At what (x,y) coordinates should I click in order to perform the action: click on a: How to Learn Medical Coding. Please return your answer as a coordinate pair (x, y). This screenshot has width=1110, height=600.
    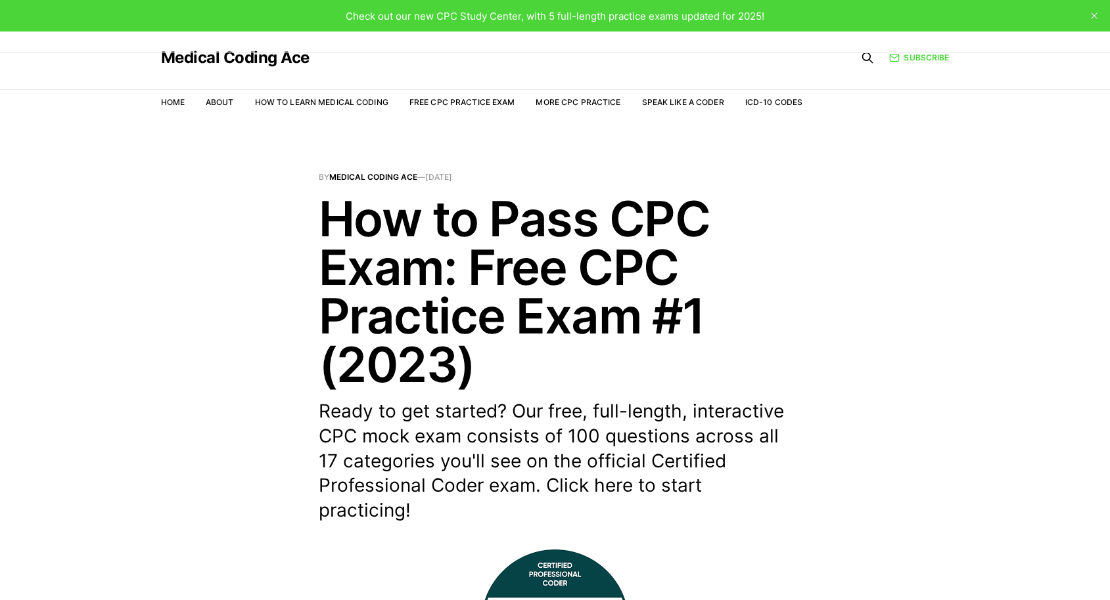
    Looking at the image, I should click on (321, 102).